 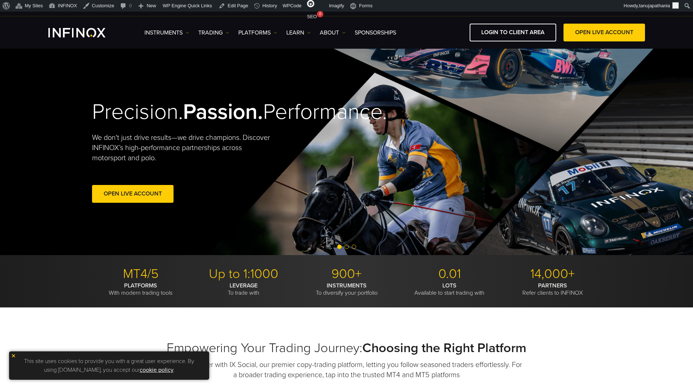 What do you see at coordinates (552, 286) in the screenshot?
I see `strong: PARTNERS` at bounding box center [552, 286].